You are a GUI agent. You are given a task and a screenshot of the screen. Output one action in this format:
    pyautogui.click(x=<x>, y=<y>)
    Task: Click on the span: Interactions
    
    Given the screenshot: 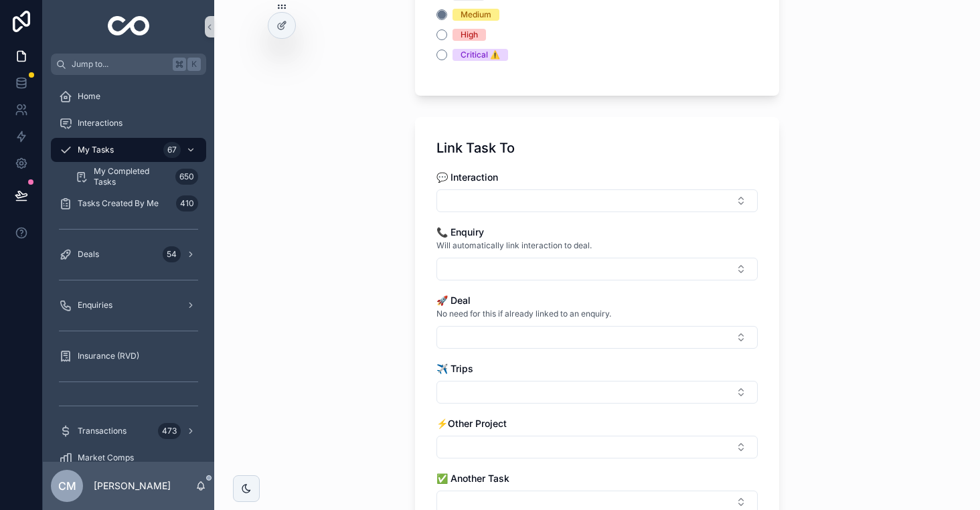 What is the action you would take?
    pyautogui.click(x=100, y=123)
    